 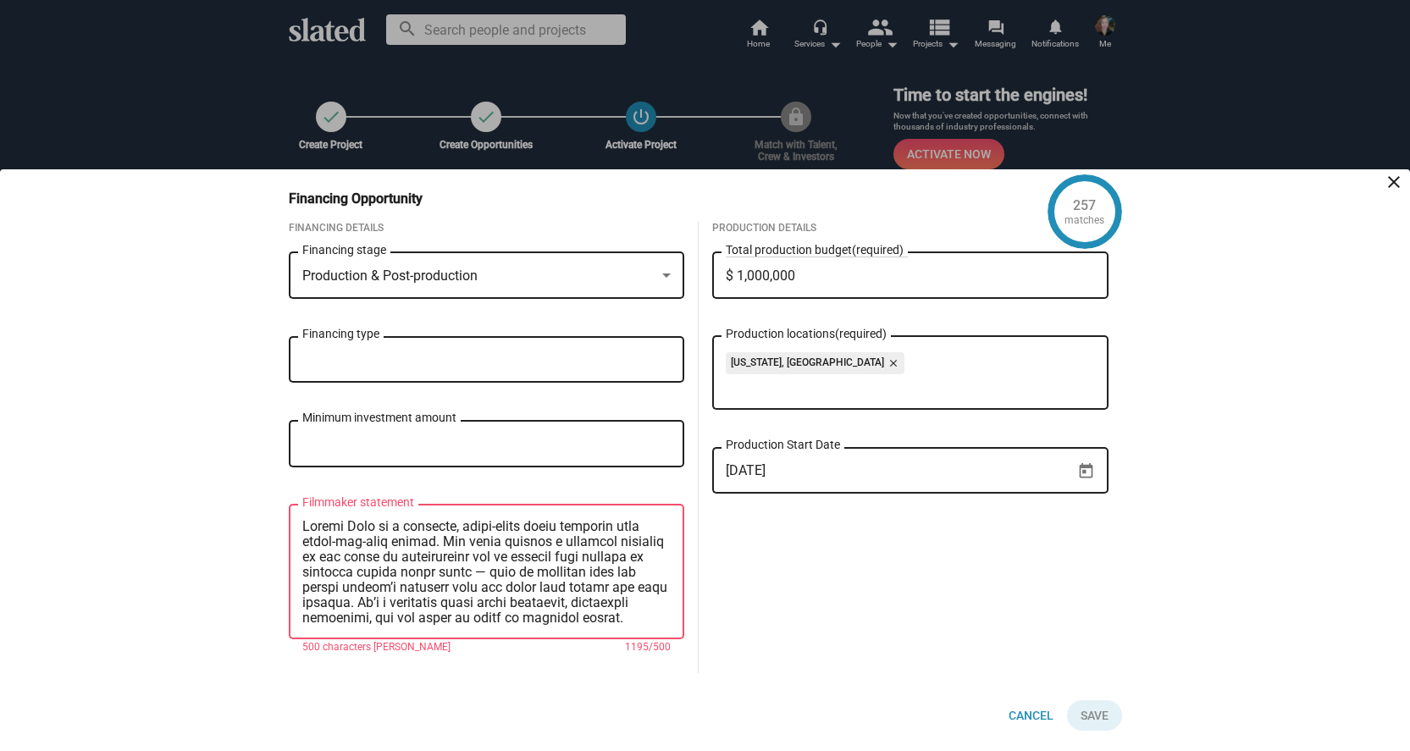 I want to click on div: 257, so click(x=1084, y=205).